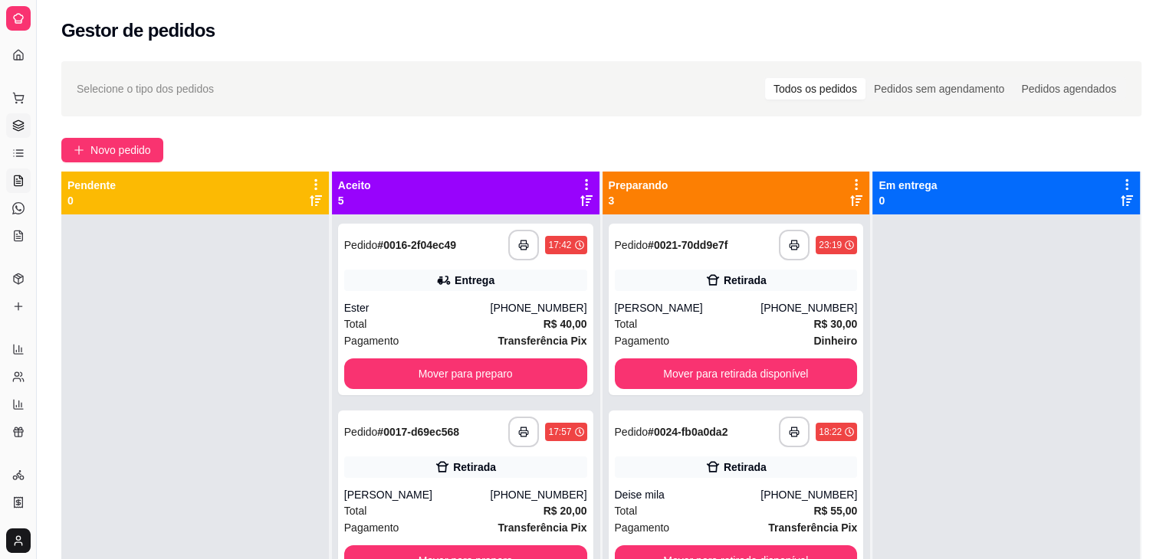  What do you see at coordinates (830, 245) in the screenshot?
I see `div: 23:19` at bounding box center [830, 245].